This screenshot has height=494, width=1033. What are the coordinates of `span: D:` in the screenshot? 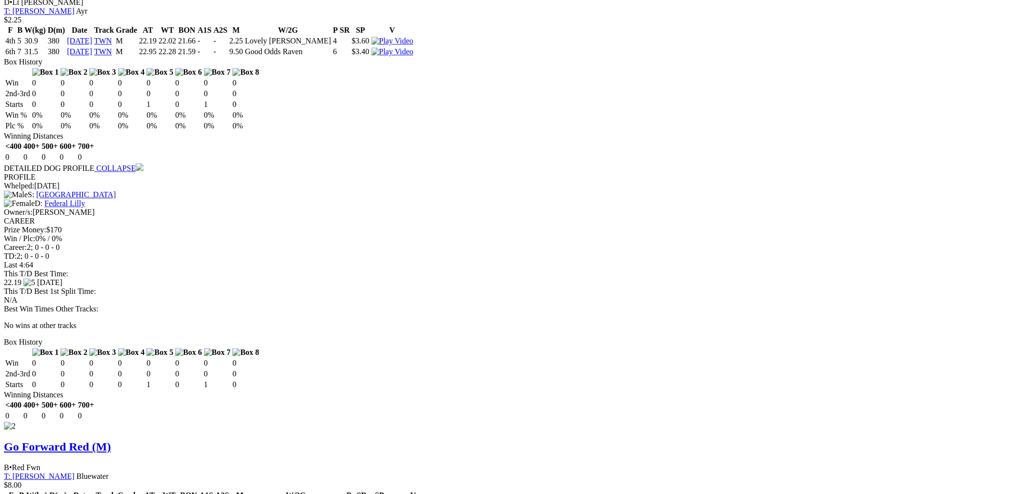 It's located at (23, 203).